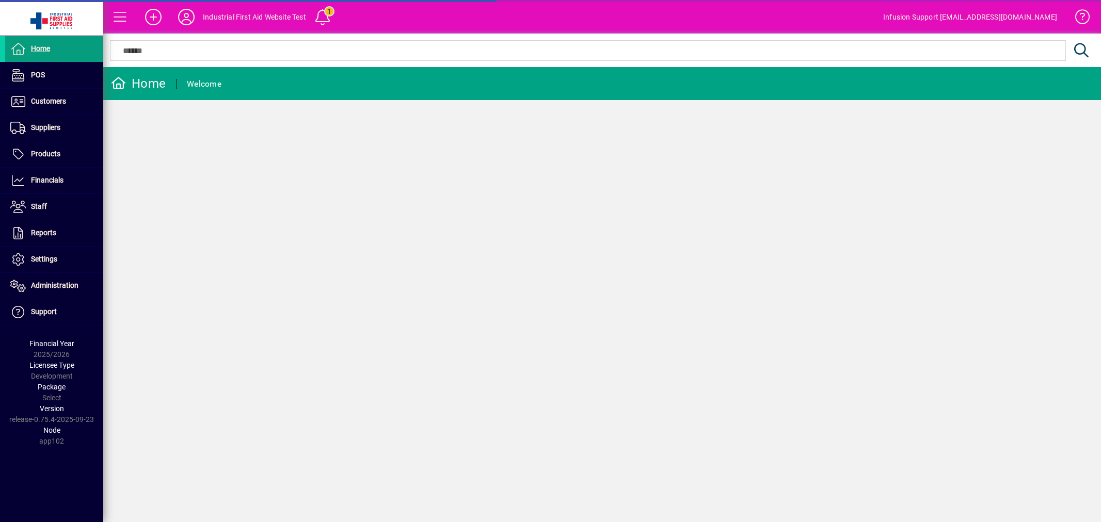 This screenshot has height=522, width=1101. I want to click on span: Support, so click(44, 312).